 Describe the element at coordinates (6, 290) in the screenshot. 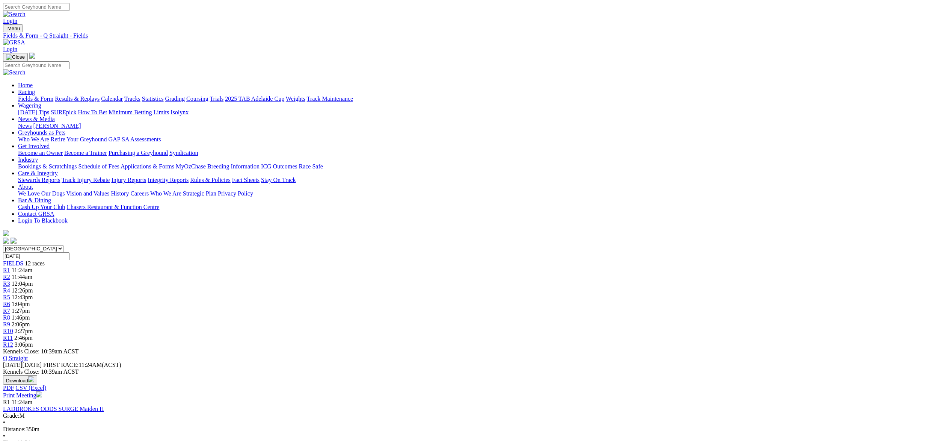

I see `span: R4` at that location.